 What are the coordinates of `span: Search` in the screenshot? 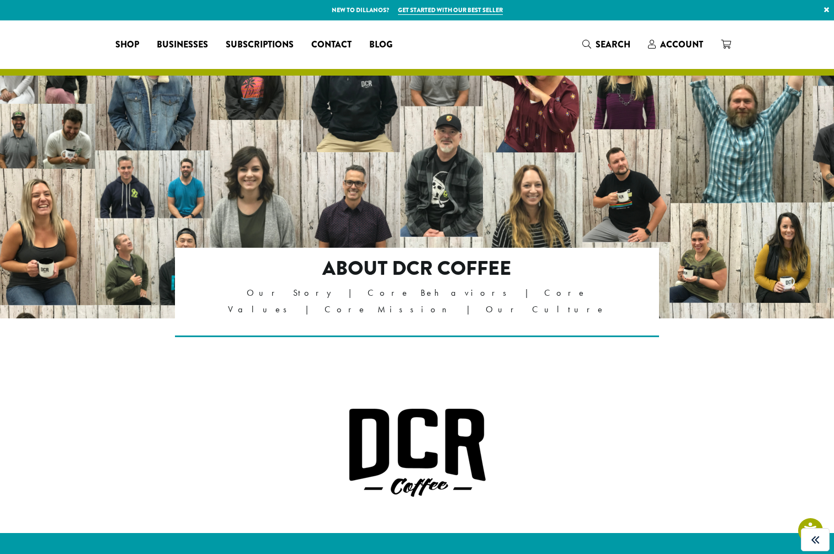 It's located at (613, 44).